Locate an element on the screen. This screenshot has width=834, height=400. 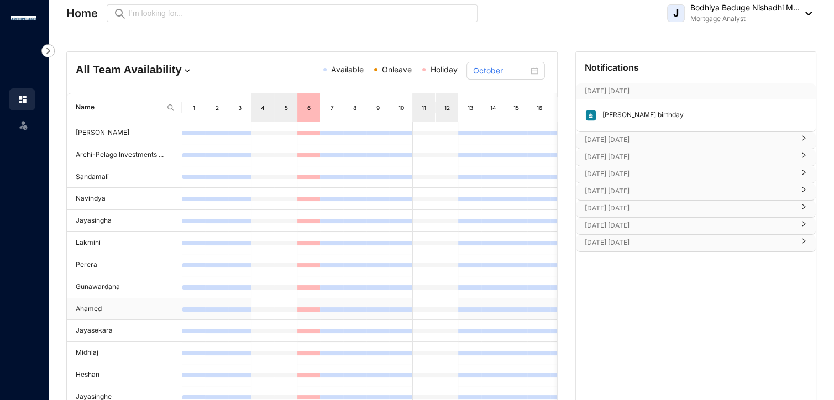
td: Perera is located at coordinates (124, 265).